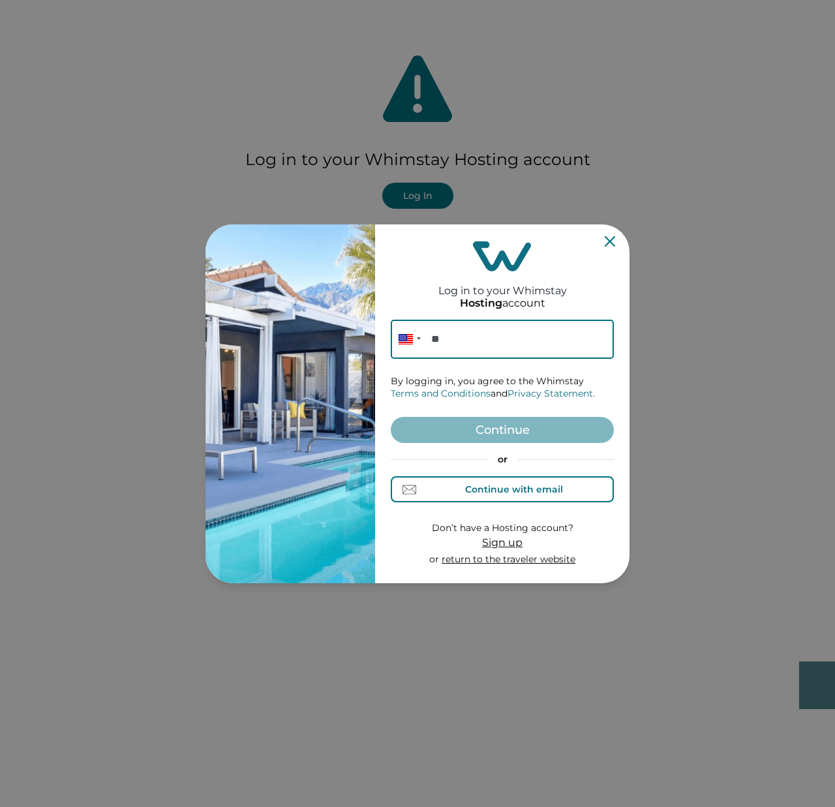 The height and width of the screenshot is (807, 835). I want to click on p: account, so click(503, 304).